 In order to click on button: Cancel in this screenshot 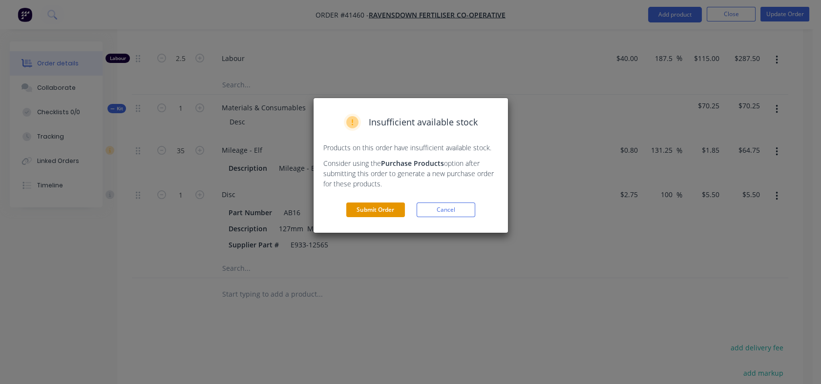, I will do `click(446, 210)`.